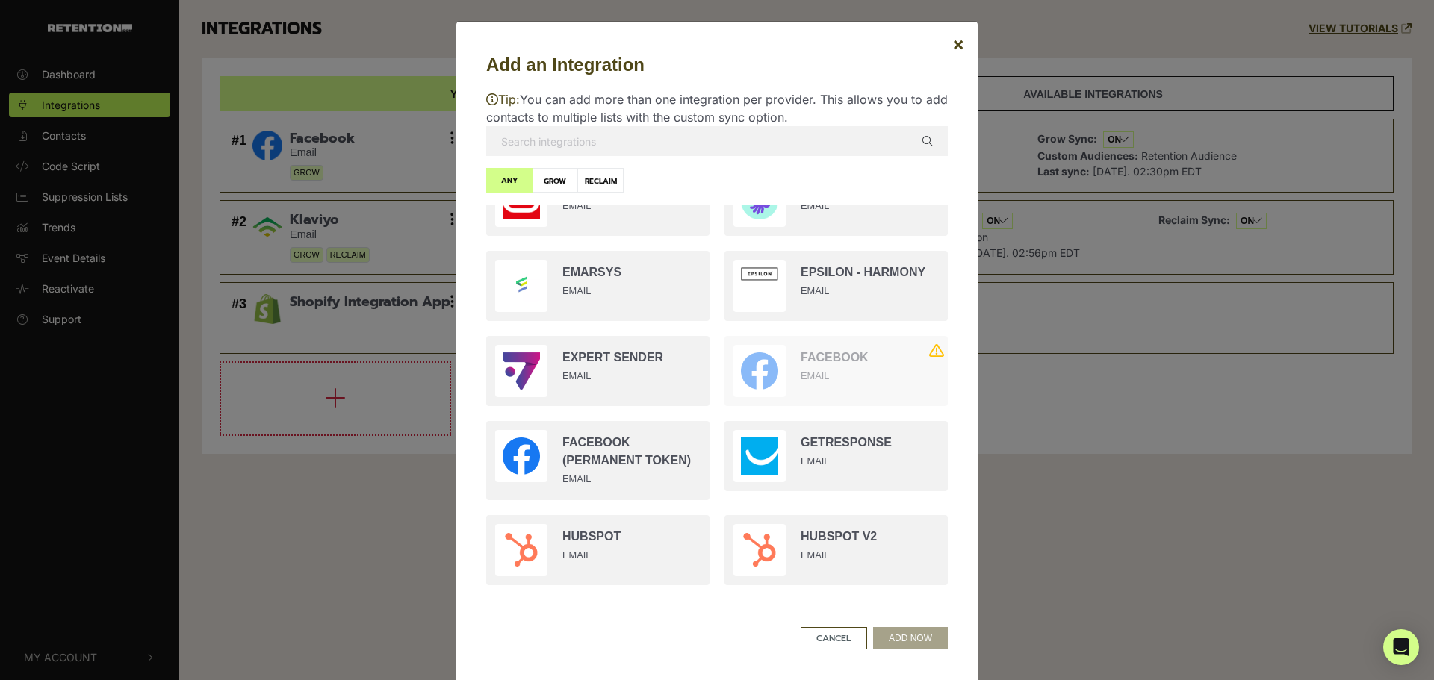 The image size is (1434, 680). What do you see at coordinates (759, 371) in the screenshot?
I see `img: Facebook` at bounding box center [759, 371].